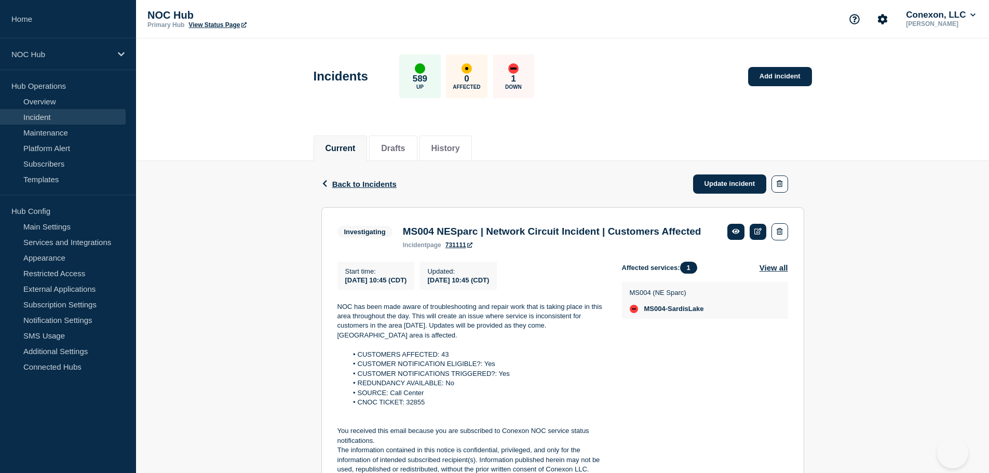 This screenshot has width=989, height=473. What do you see at coordinates (774, 267) in the screenshot?
I see `button: View all` at bounding box center [774, 267].